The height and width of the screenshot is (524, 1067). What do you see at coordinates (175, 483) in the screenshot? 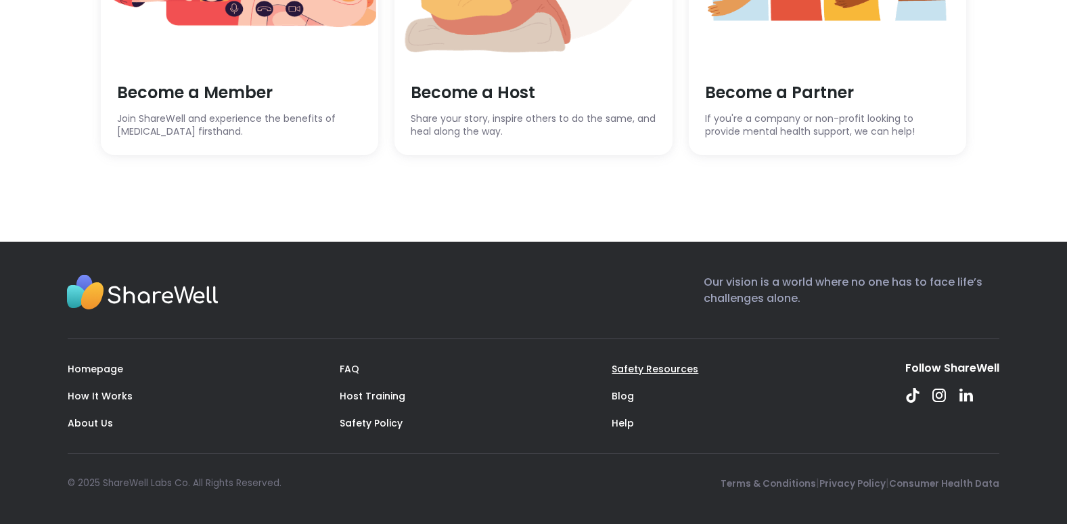
I see `div: © 2025 ShareWell Labs Co. All Rights Reserved.` at bounding box center [175, 483].